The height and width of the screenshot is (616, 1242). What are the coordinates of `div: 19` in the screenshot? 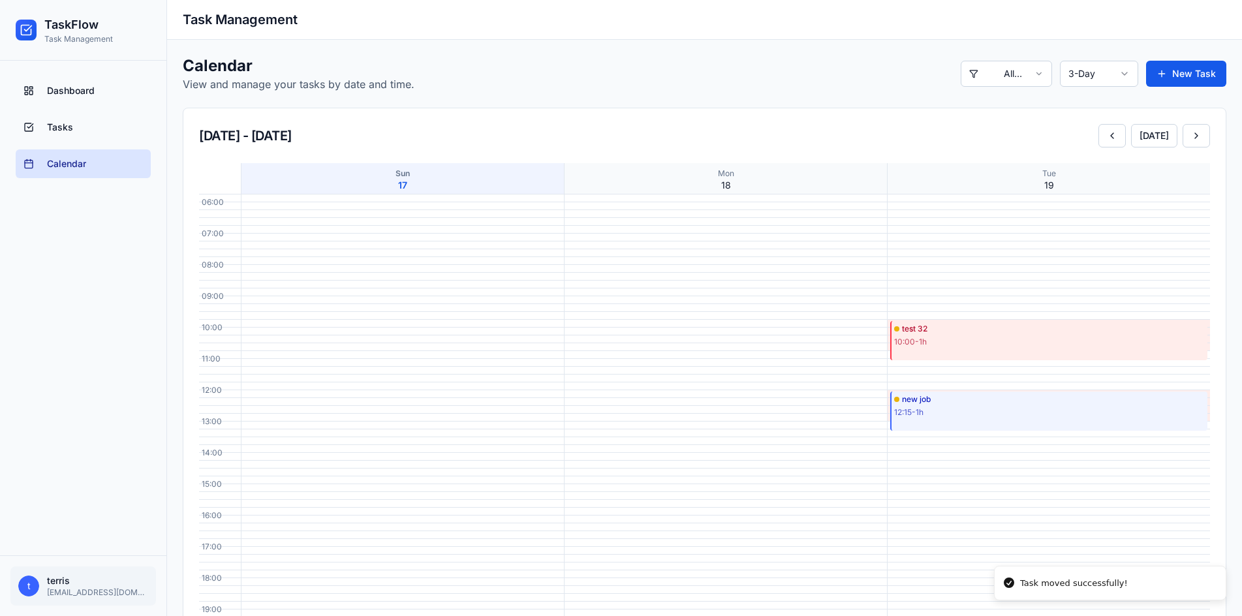 It's located at (1049, 185).